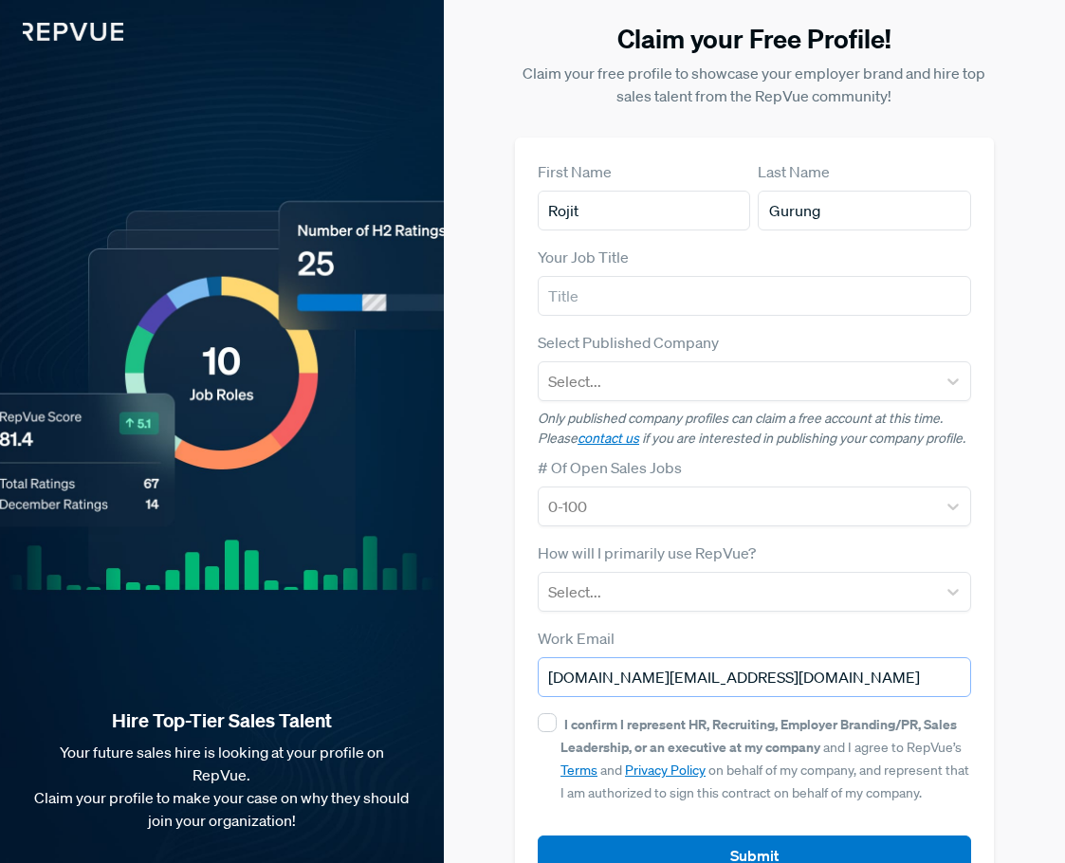  What do you see at coordinates (665, 770) in the screenshot?
I see `a: Privacy Policy` at bounding box center [665, 770].